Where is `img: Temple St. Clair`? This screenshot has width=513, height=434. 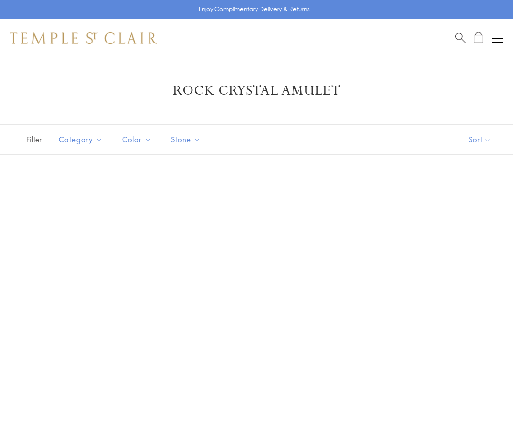 img: Temple St. Clair is located at coordinates (84, 38).